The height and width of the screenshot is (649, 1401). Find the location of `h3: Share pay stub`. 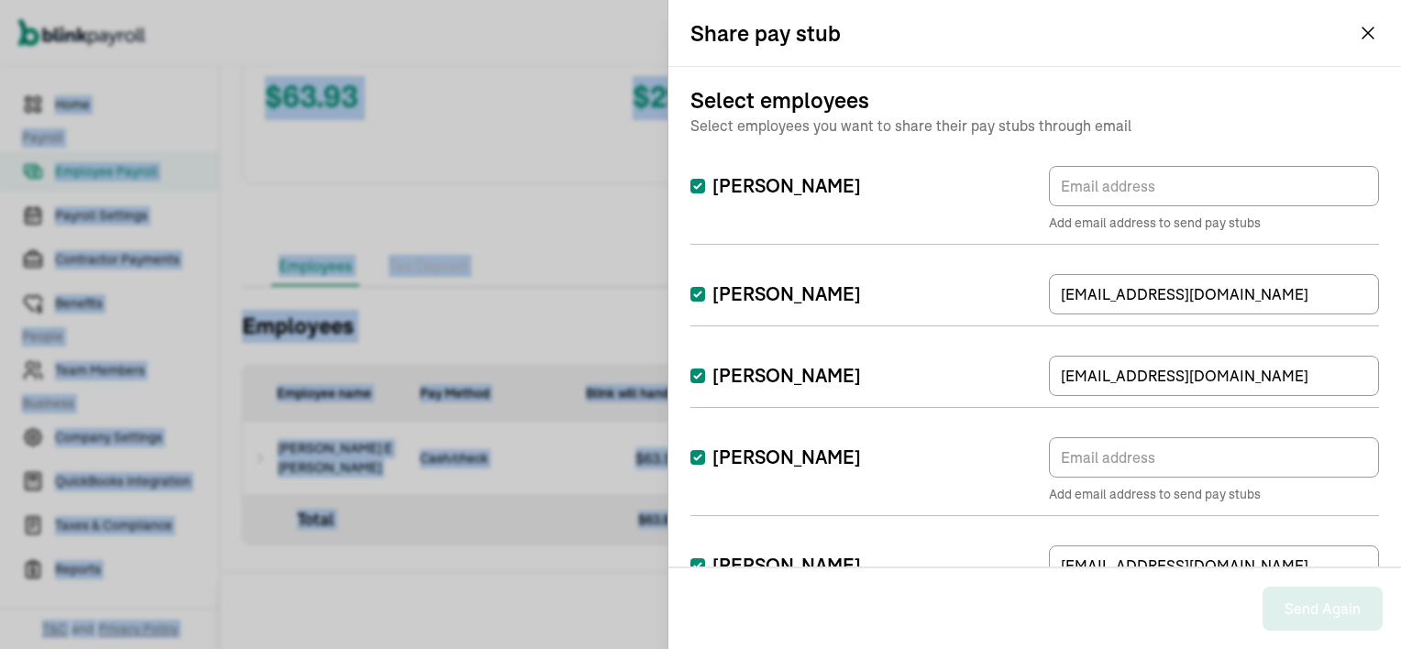

h3: Share pay stub is located at coordinates (766, 33).